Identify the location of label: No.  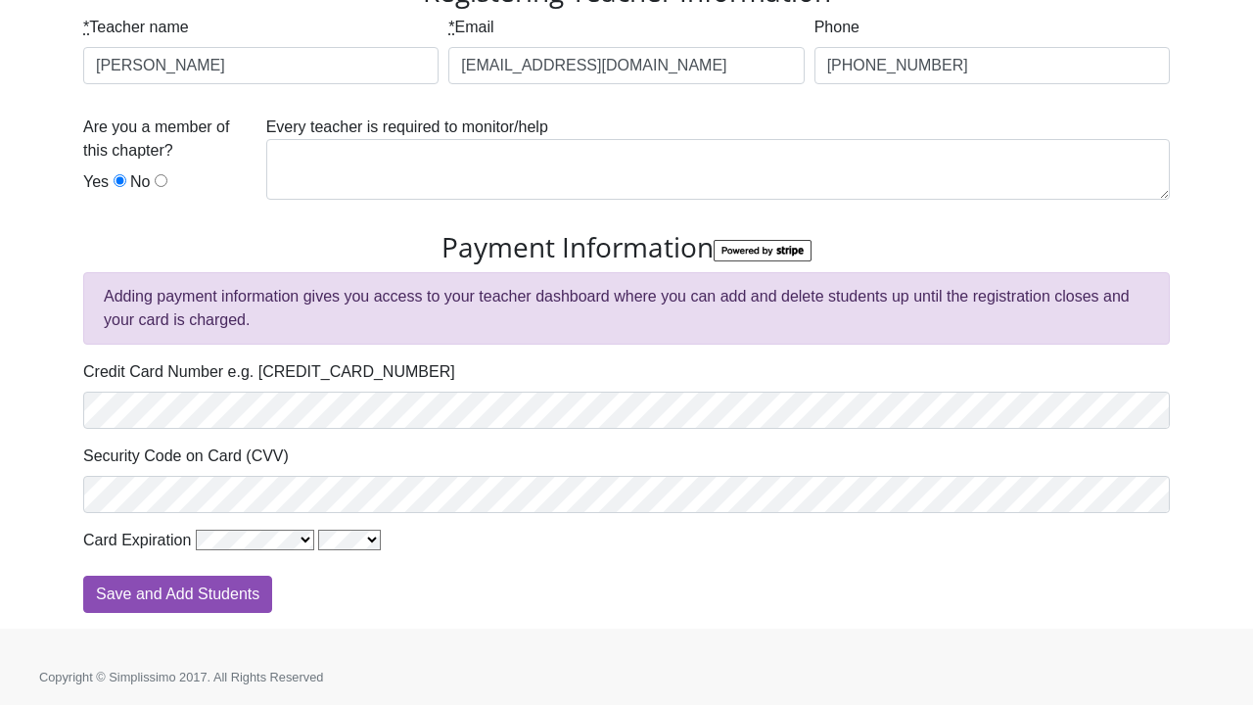
(140, 182).